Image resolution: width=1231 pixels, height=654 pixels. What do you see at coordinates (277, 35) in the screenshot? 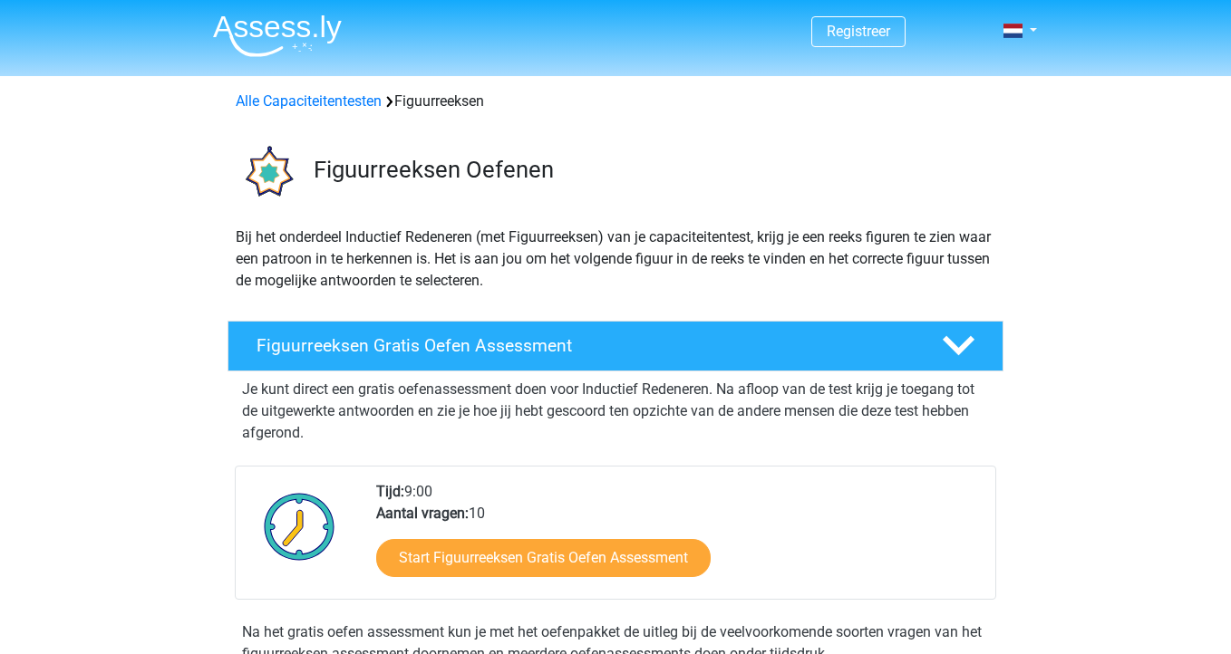
I see `img: Assessly` at bounding box center [277, 35].